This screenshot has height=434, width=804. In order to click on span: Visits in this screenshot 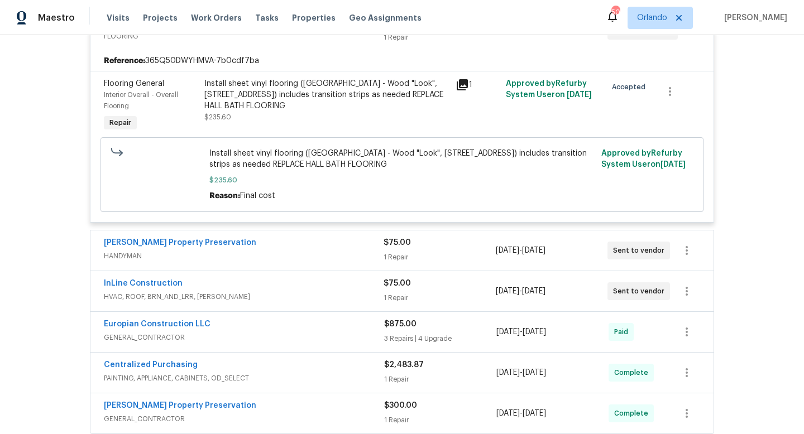, I will do `click(118, 18)`.